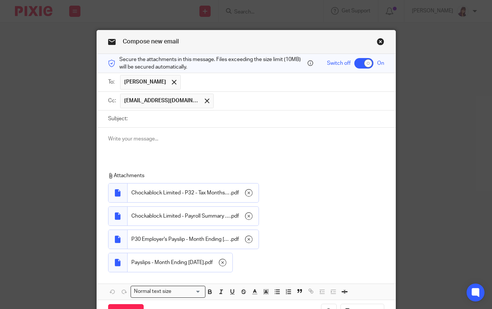  What do you see at coordinates (381, 63) in the screenshot?
I see `span: On` at bounding box center [381, 63].